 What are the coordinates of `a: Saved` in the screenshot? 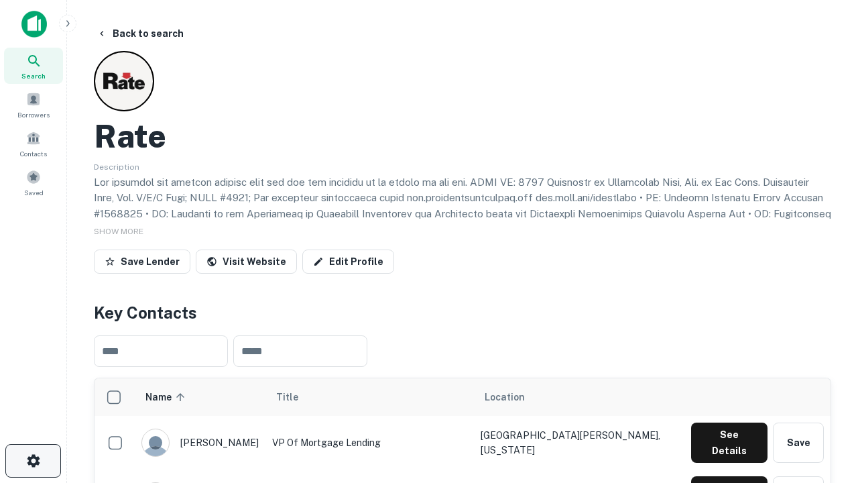 It's located at (34, 182).